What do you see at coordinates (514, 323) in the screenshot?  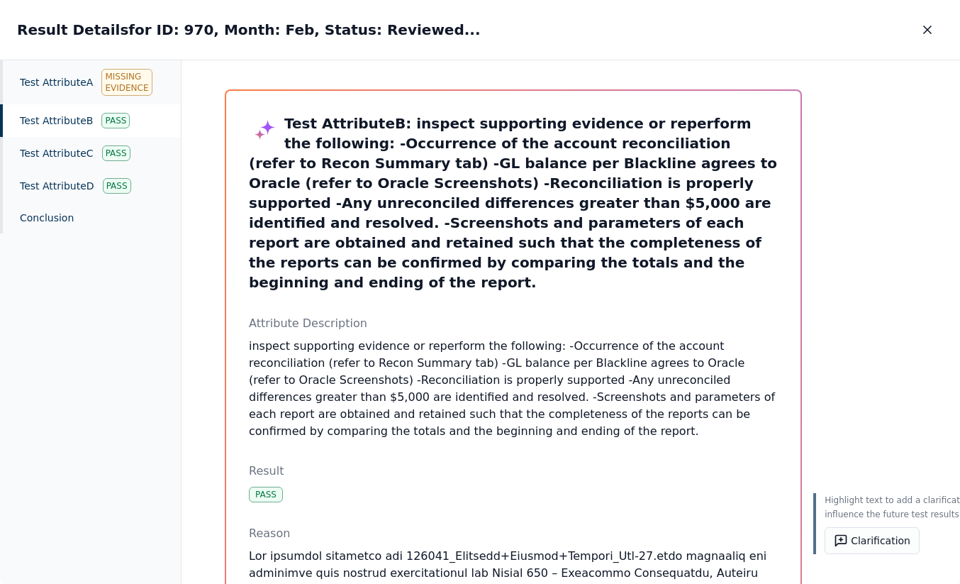 I see `p: Attribute Description` at bounding box center [514, 323].